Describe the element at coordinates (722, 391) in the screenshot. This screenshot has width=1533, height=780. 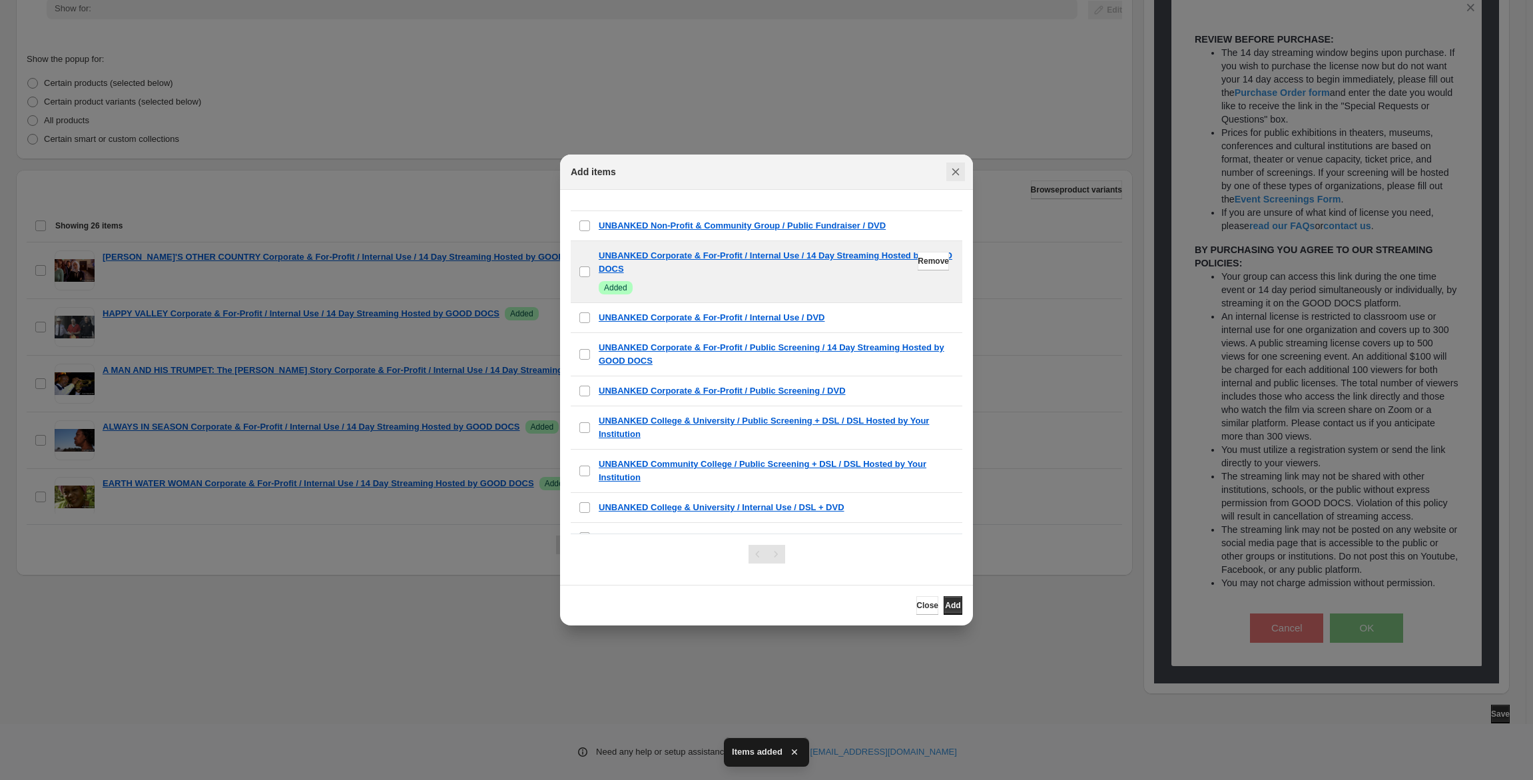
I see `p: UNBANKED Corporate & For-Profit / Public Screening / DVD` at that location.